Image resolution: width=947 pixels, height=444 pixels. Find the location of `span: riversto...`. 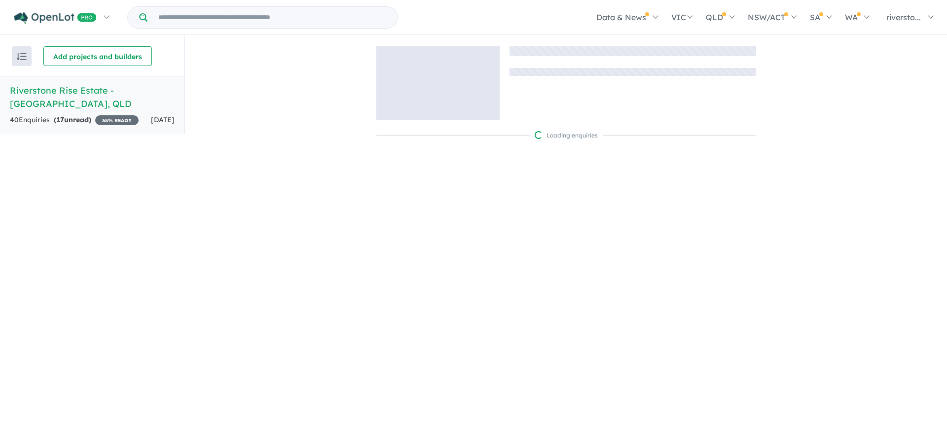

span: riversto... is located at coordinates (904, 17).